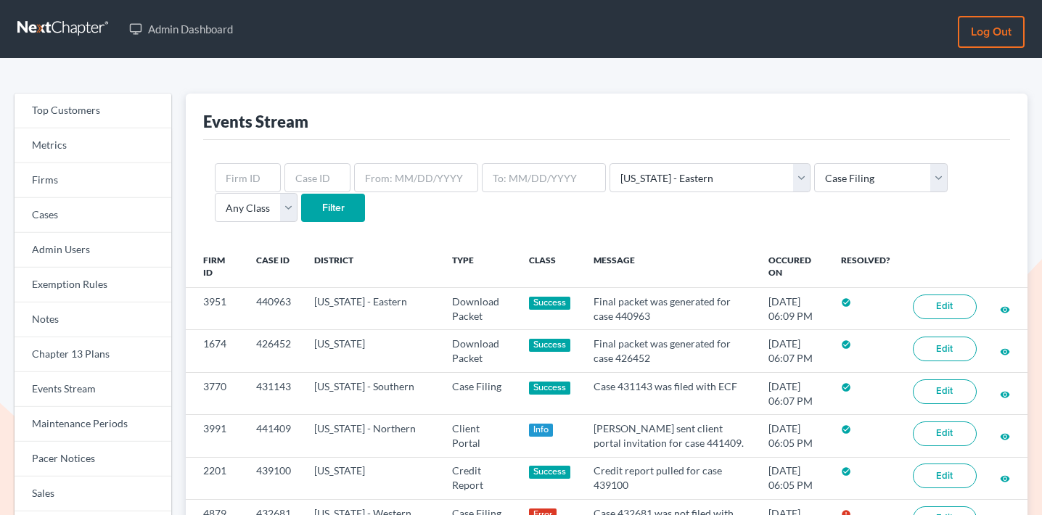 The width and height of the screenshot is (1042, 515). What do you see at coordinates (992, 32) in the screenshot?
I see `a: Log out` at bounding box center [992, 32].